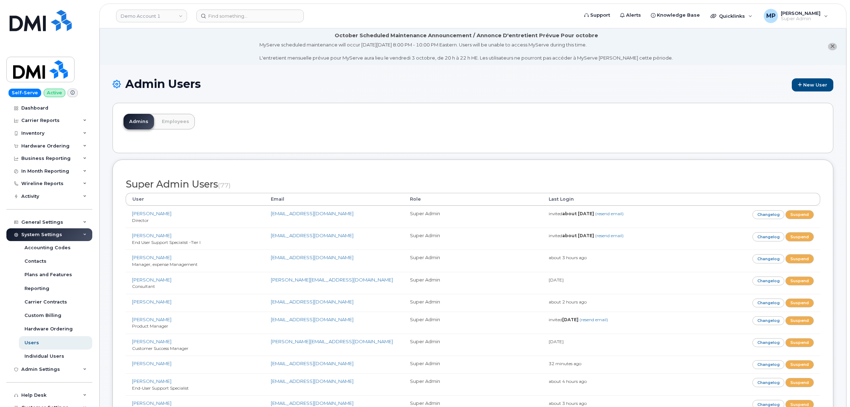 The width and height of the screenshot is (850, 407). Describe the element at coordinates (611, 199) in the screenshot. I see `th: Last Login` at that location.